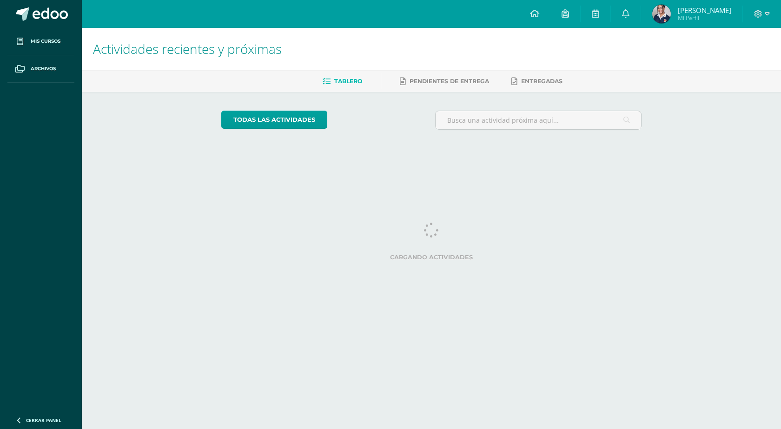 This screenshot has height=429, width=781. I want to click on span: Mis cursos, so click(46, 41).